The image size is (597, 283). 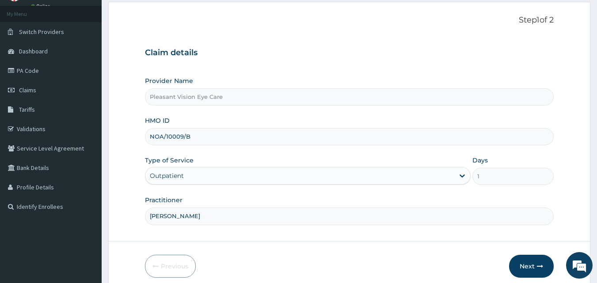 What do you see at coordinates (350, 20) in the screenshot?
I see `p: Step 1 of 2` at bounding box center [350, 20].